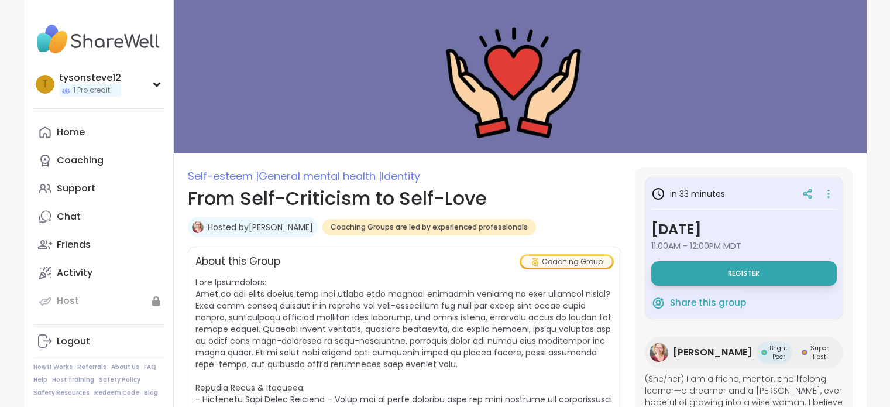 Image resolution: width=890 pixels, height=407 pixels. Describe the element at coordinates (320, 176) in the screenshot. I see `span: General mental health |` at that location.